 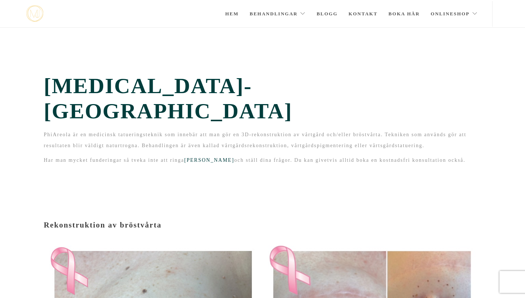 What do you see at coordinates (363, 14) in the screenshot?
I see `a: Kontakt` at bounding box center [363, 14].